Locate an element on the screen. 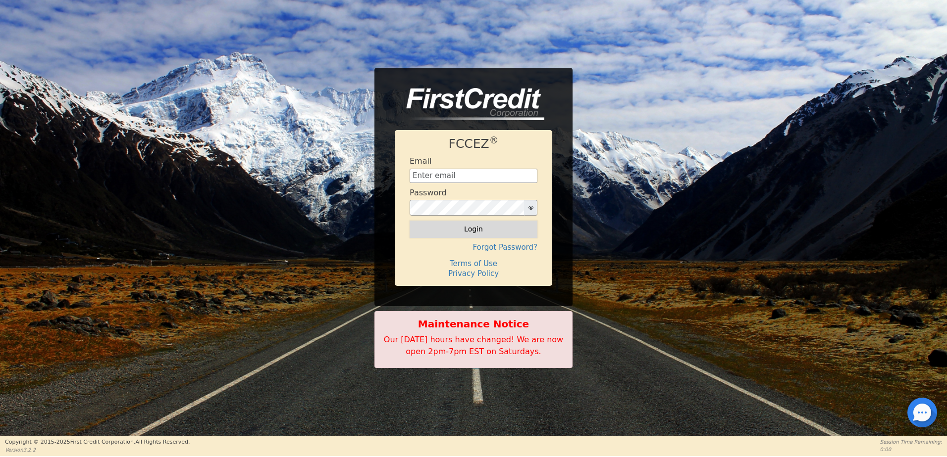  span: All Rights Reserved. is located at coordinates (162, 442).